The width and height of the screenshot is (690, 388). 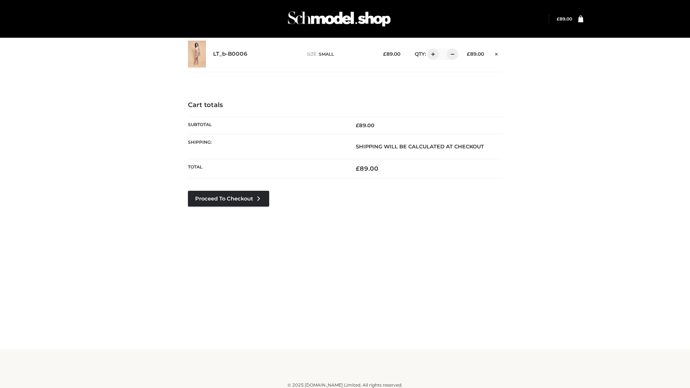 I want to click on a: Proceed to Checkout, so click(x=229, y=199).